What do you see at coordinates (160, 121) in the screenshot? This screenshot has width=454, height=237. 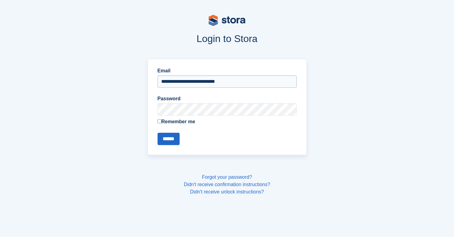 I see `input: Remember me` at bounding box center [160, 121].